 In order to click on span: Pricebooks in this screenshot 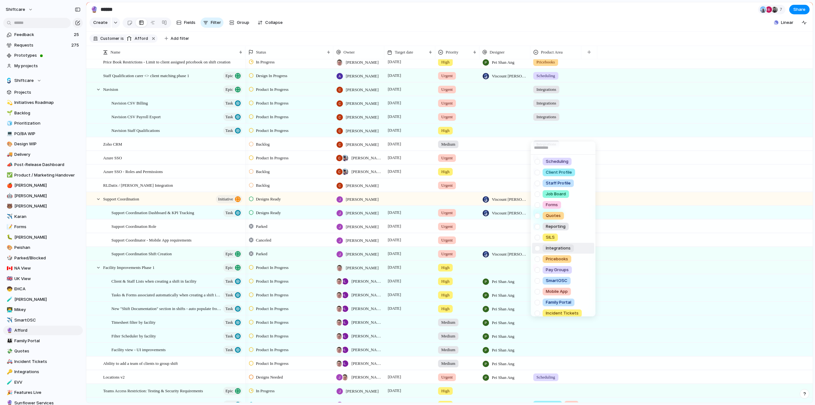, I will do `click(557, 259)`.